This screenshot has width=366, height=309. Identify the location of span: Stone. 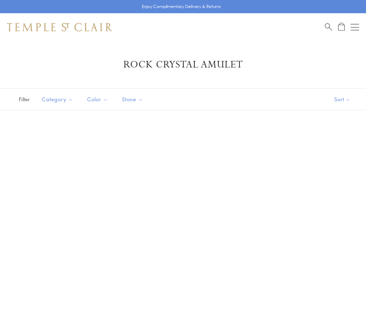
(133, 99).